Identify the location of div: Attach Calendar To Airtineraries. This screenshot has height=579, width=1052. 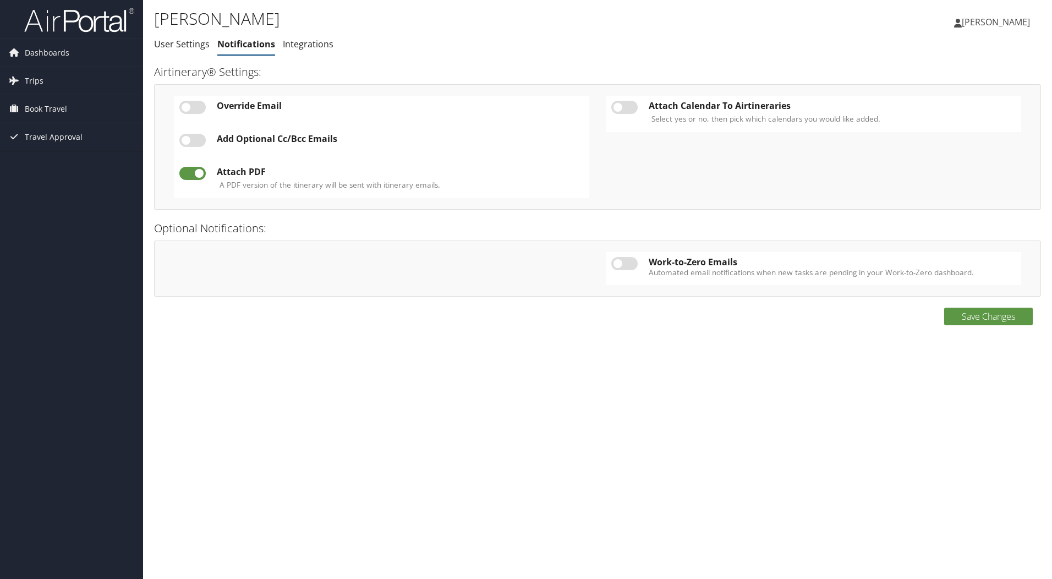
(832, 106).